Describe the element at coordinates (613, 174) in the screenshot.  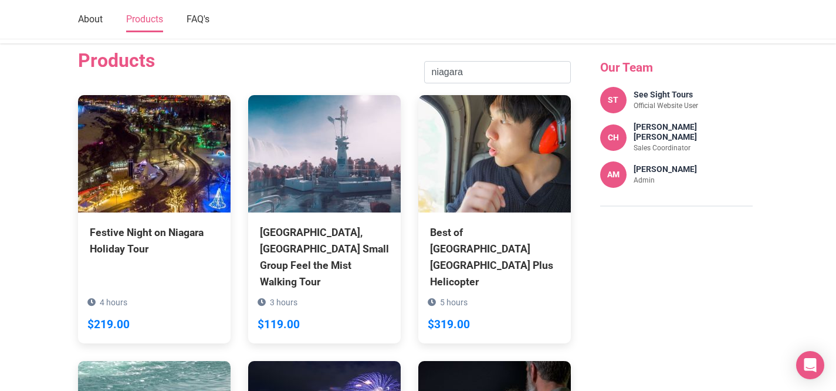
I see `div: AM` at that location.